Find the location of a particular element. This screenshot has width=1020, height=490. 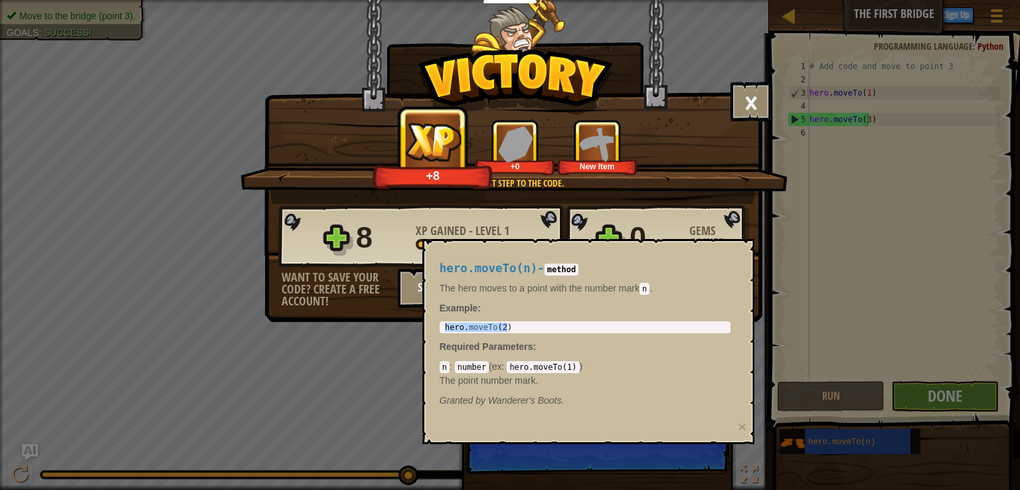

div: The first step to the code. is located at coordinates (512, 183).